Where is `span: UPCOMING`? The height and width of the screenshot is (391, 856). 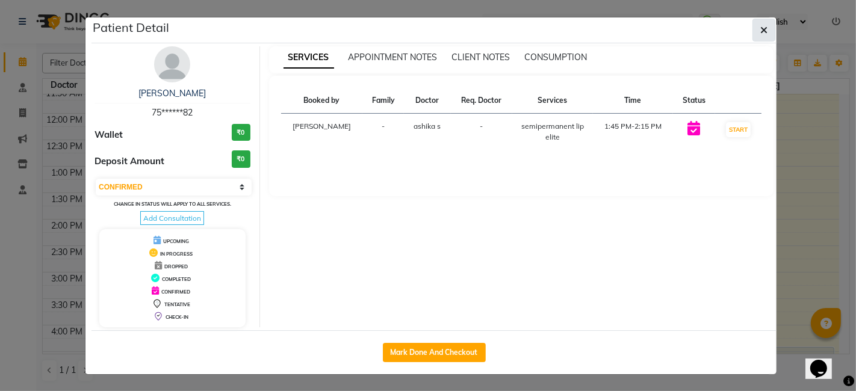
span: UPCOMING is located at coordinates (176, 241).